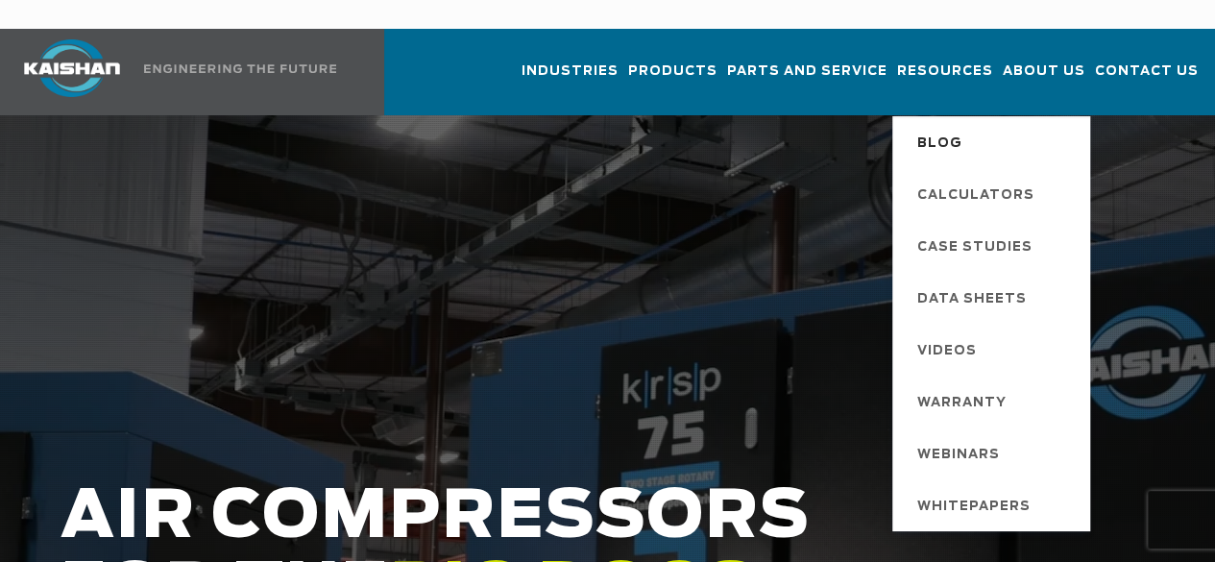 This screenshot has height=562, width=1215. What do you see at coordinates (994, 349) in the screenshot?
I see `a: Videos` at bounding box center [994, 349].